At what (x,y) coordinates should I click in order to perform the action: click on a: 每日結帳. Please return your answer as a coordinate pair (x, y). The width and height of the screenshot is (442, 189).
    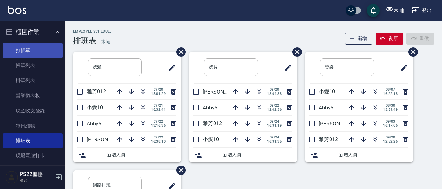
    Looking at the image, I should click on (33, 126).